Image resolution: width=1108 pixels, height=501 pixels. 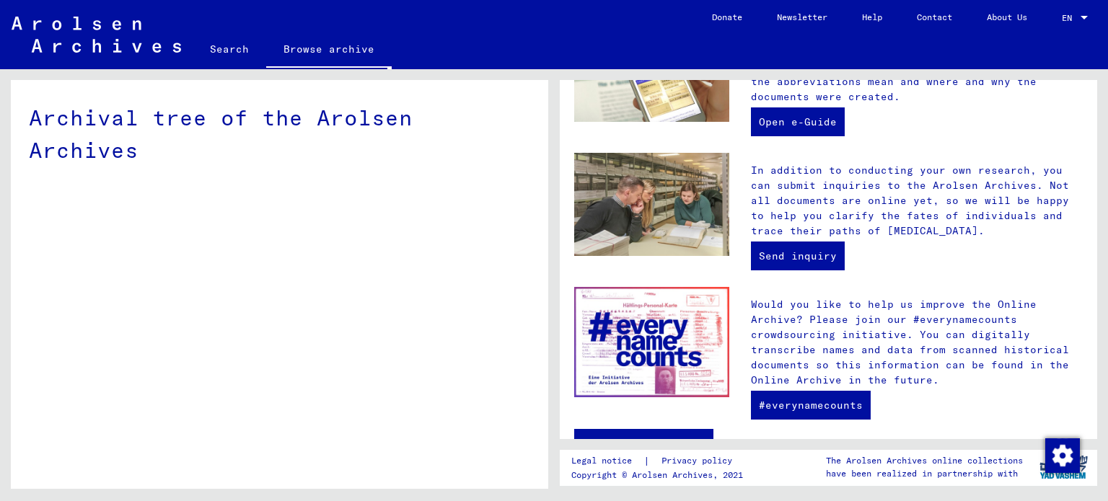 What do you see at coordinates (1062, 456) in the screenshot?
I see `img: Zustimmung ändern` at bounding box center [1062, 456].